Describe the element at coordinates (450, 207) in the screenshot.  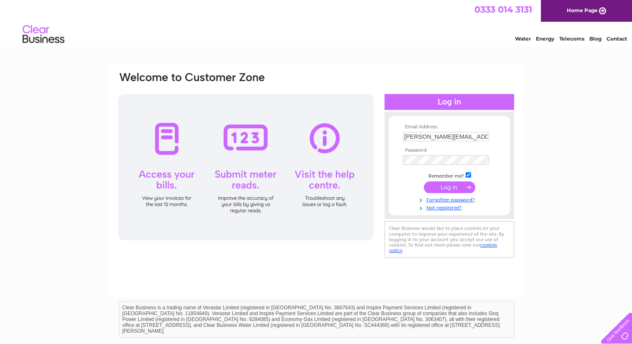
I see `a: Not registered?` at that location.